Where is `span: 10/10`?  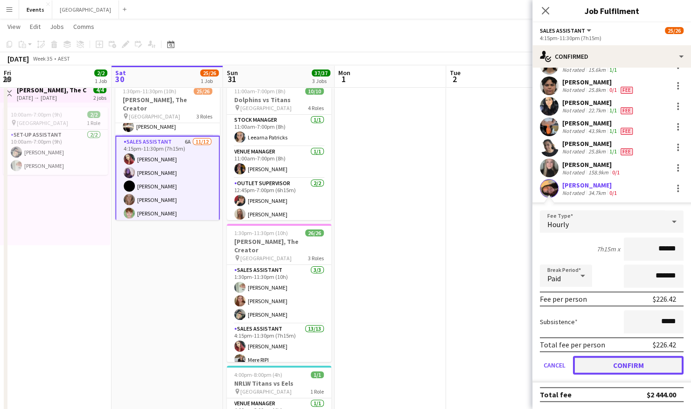 span: 10/10 is located at coordinates (315, 91).